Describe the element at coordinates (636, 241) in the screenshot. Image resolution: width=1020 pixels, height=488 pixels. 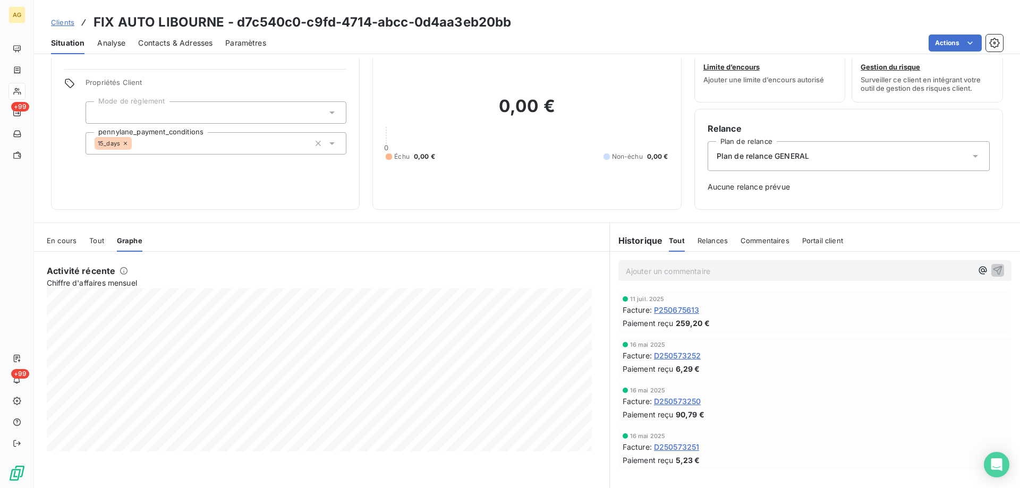
I see `h6: Historique` at that location.